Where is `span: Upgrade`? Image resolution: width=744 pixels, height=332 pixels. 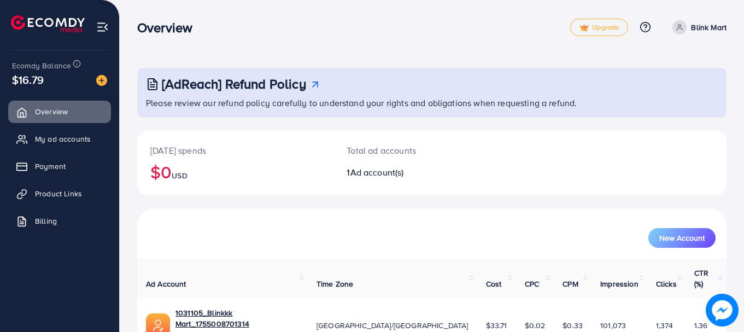
span: Upgrade is located at coordinates (599, 27).